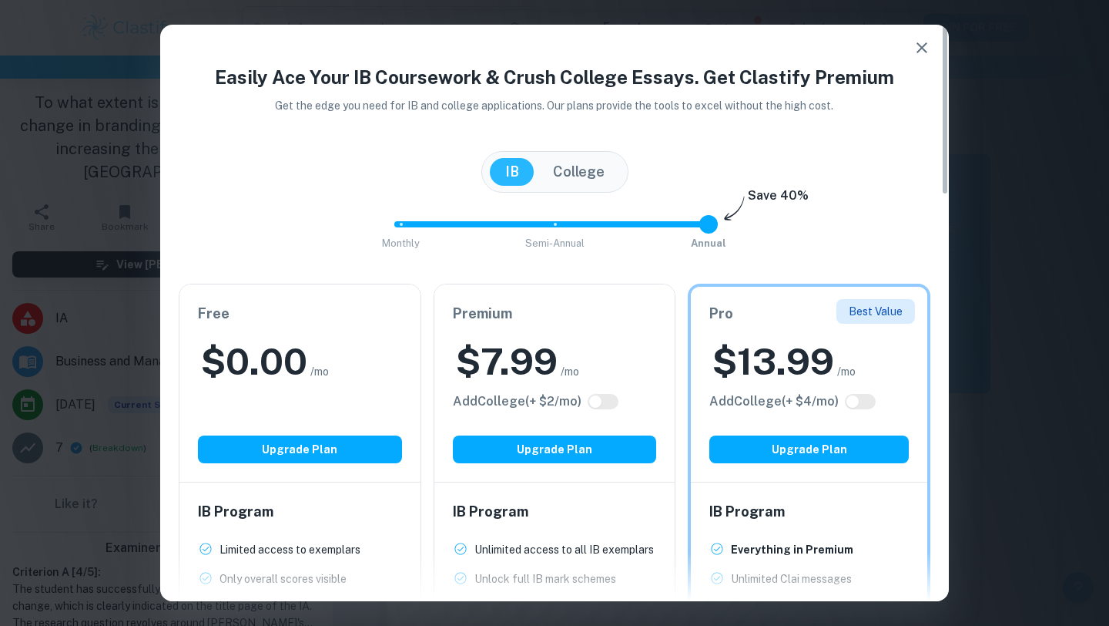 The image size is (1109, 626). I want to click on p: Get the edge you need for IB and college applications. Our plans provide the tools to excel witho..., so click(555, 106).